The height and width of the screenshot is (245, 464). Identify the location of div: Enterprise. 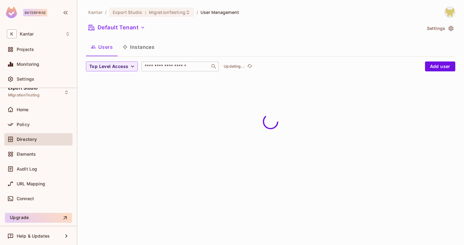
(35, 13).